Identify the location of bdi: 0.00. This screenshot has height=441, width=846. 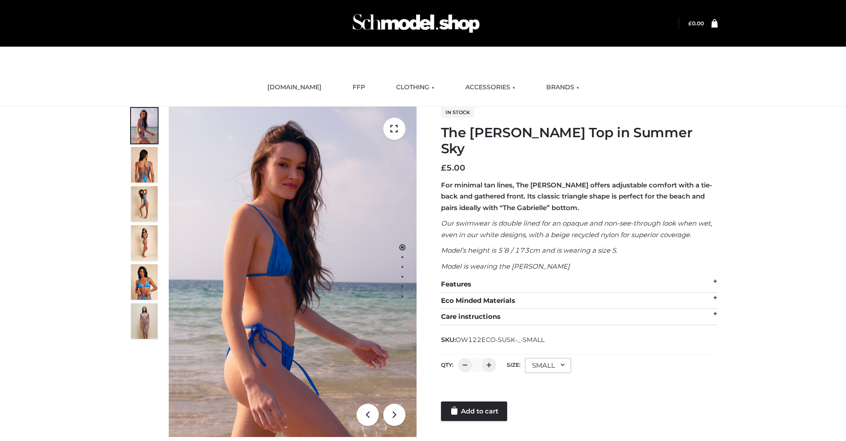
(696, 23).